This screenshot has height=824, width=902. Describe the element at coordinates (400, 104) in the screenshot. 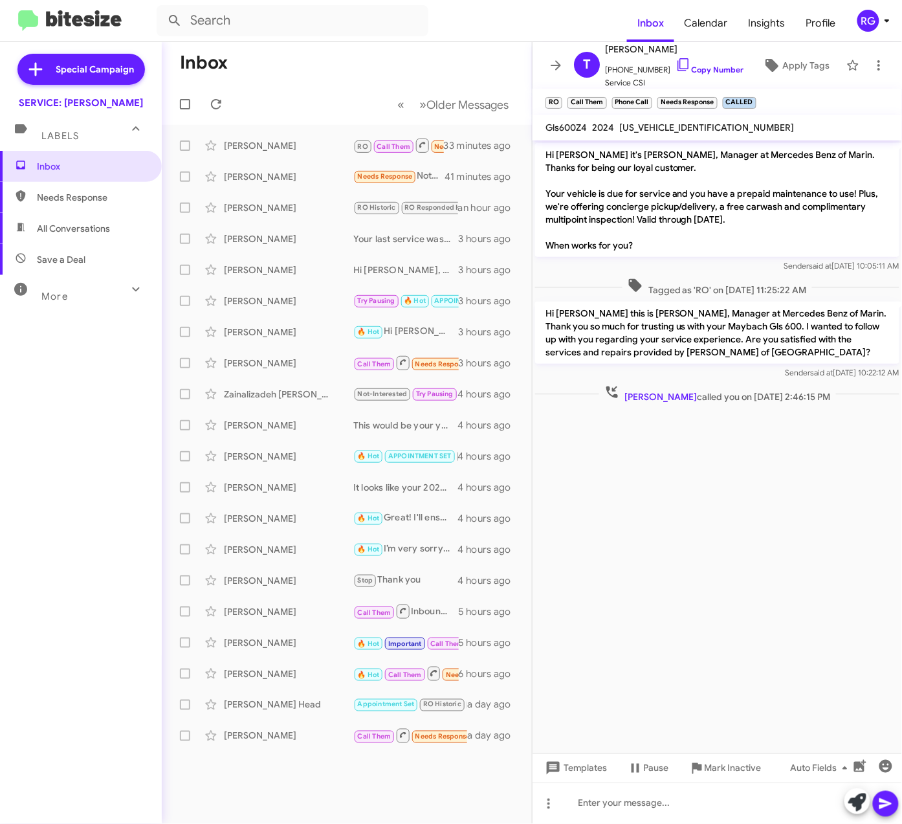

I see `button: Previous` at that location.